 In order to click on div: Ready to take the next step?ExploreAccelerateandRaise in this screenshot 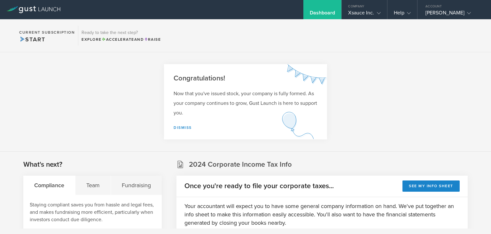, I will do `click(121, 36)`.